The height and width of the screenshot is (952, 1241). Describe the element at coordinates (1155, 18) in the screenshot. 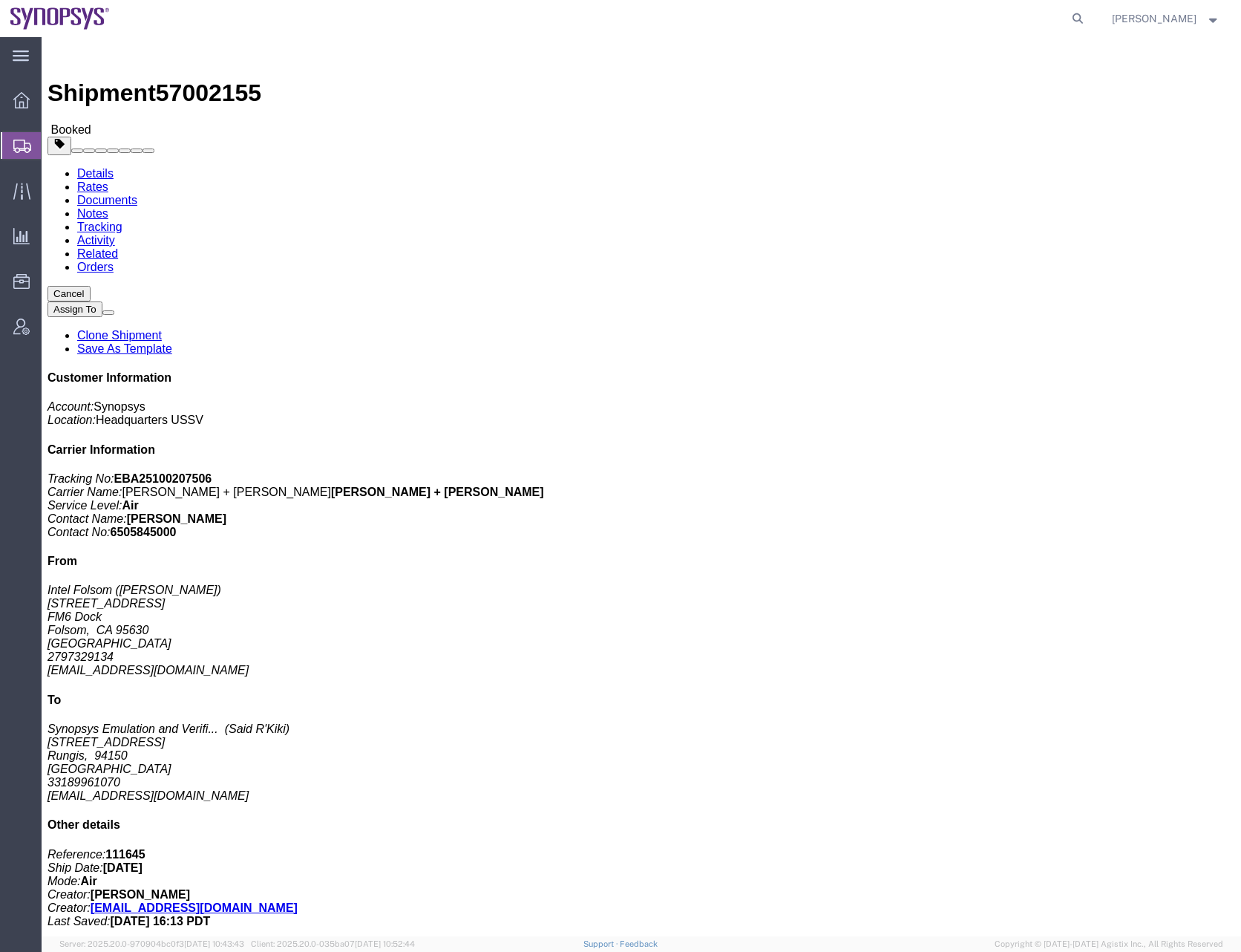

I see `span: Rafael Chacon` at that location.